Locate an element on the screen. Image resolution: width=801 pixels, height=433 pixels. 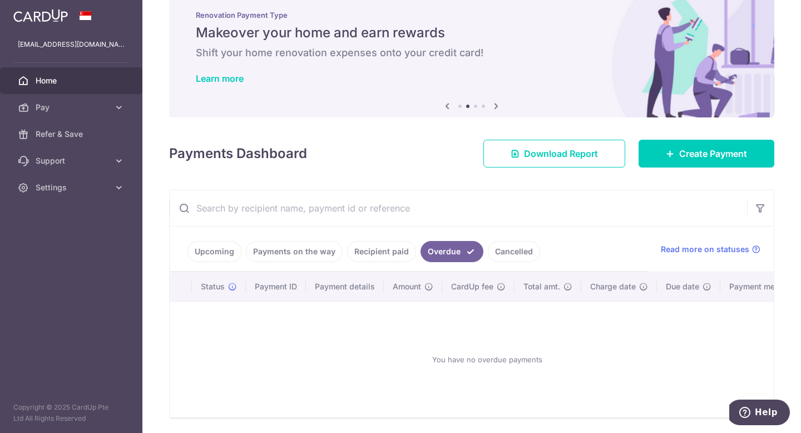
h4: Payments Dashboard is located at coordinates (238, 154).